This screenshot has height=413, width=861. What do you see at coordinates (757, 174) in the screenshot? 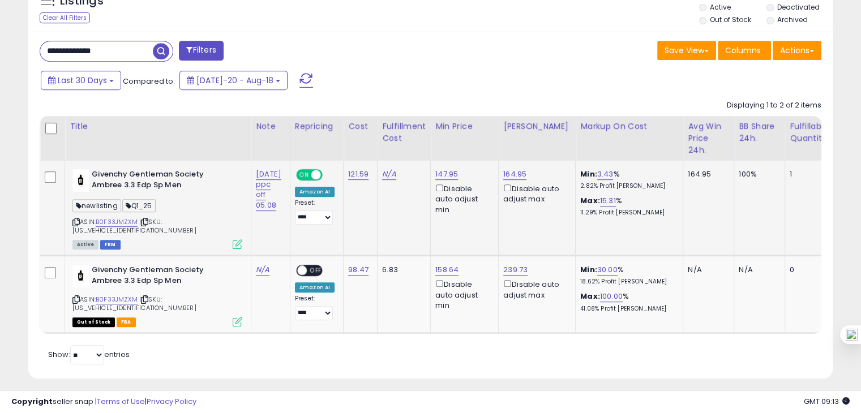
I see `div: 100%` at bounding box center [757, 174].